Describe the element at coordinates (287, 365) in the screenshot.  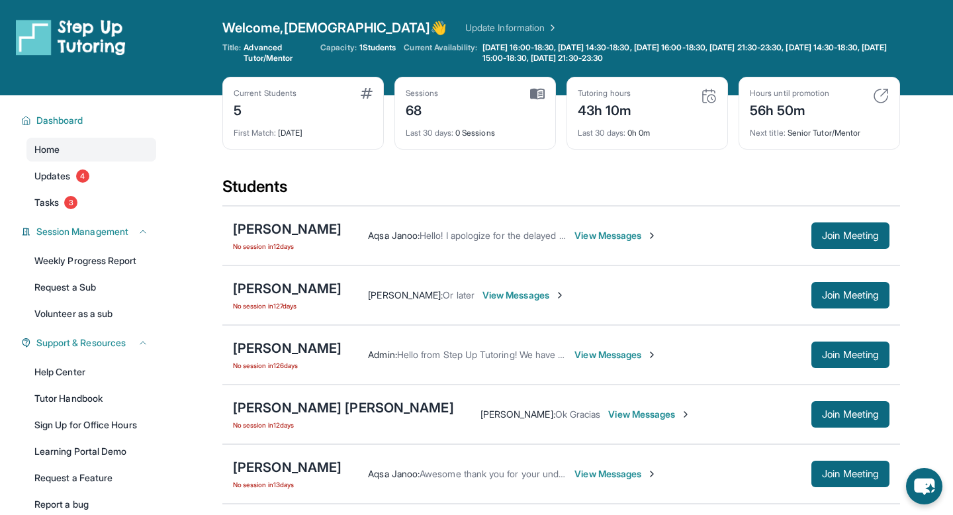
I see `span: No session in 126 days` at that location.